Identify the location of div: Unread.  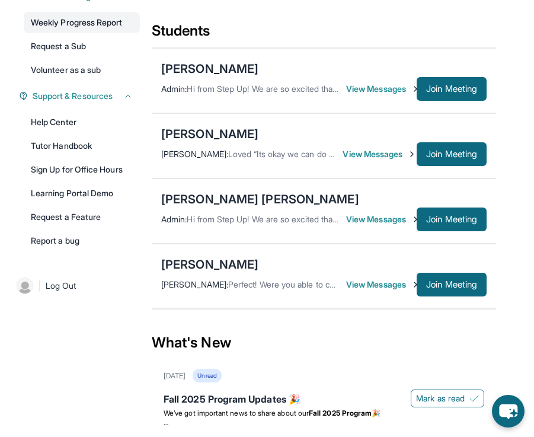
(207, 375).